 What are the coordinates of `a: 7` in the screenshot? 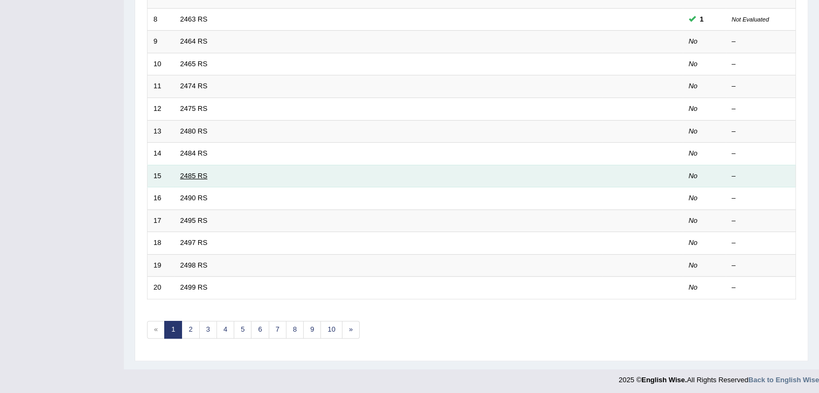 It's located at (277, 329).